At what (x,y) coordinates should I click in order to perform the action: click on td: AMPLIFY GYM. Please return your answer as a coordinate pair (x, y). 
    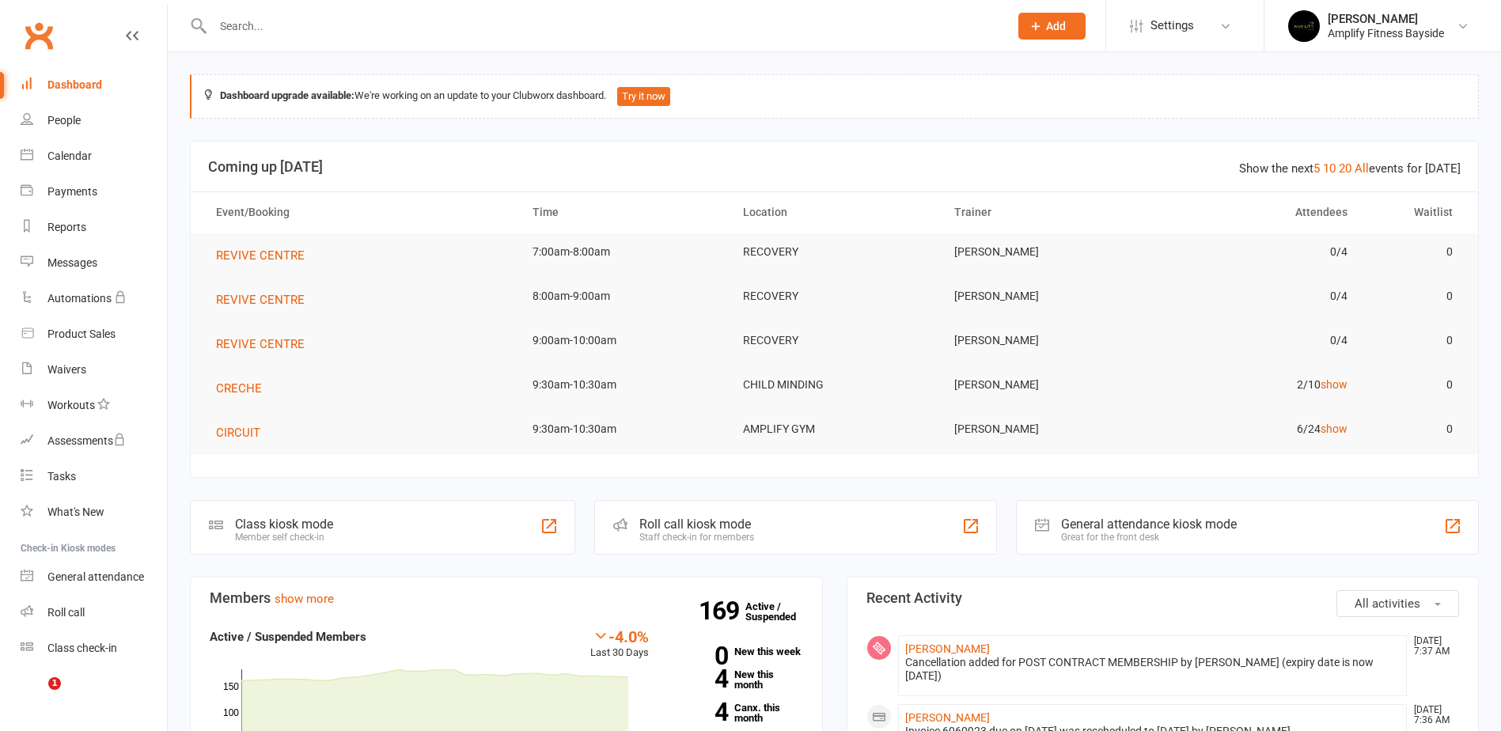
    Looking at the image, I should click on (834, 429).